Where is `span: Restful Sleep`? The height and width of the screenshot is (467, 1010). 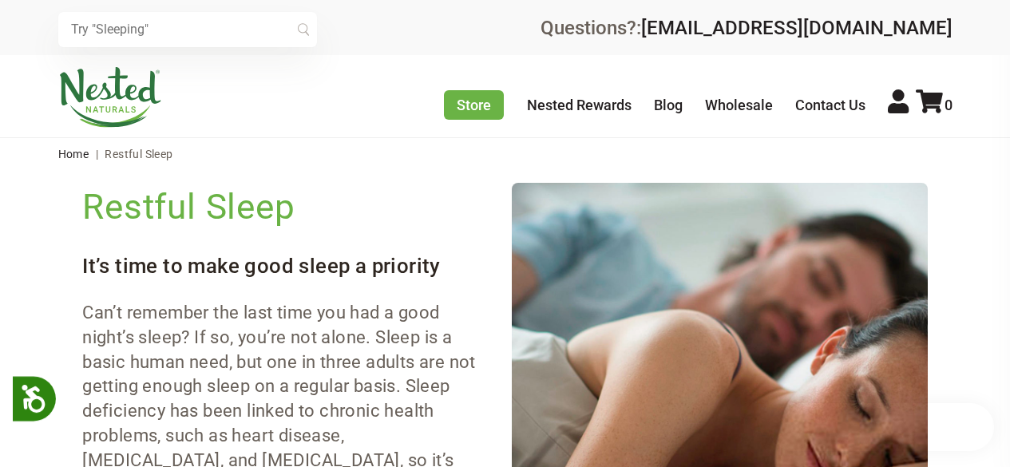
span: Restful Sleep is located at coordinates (138, 154).